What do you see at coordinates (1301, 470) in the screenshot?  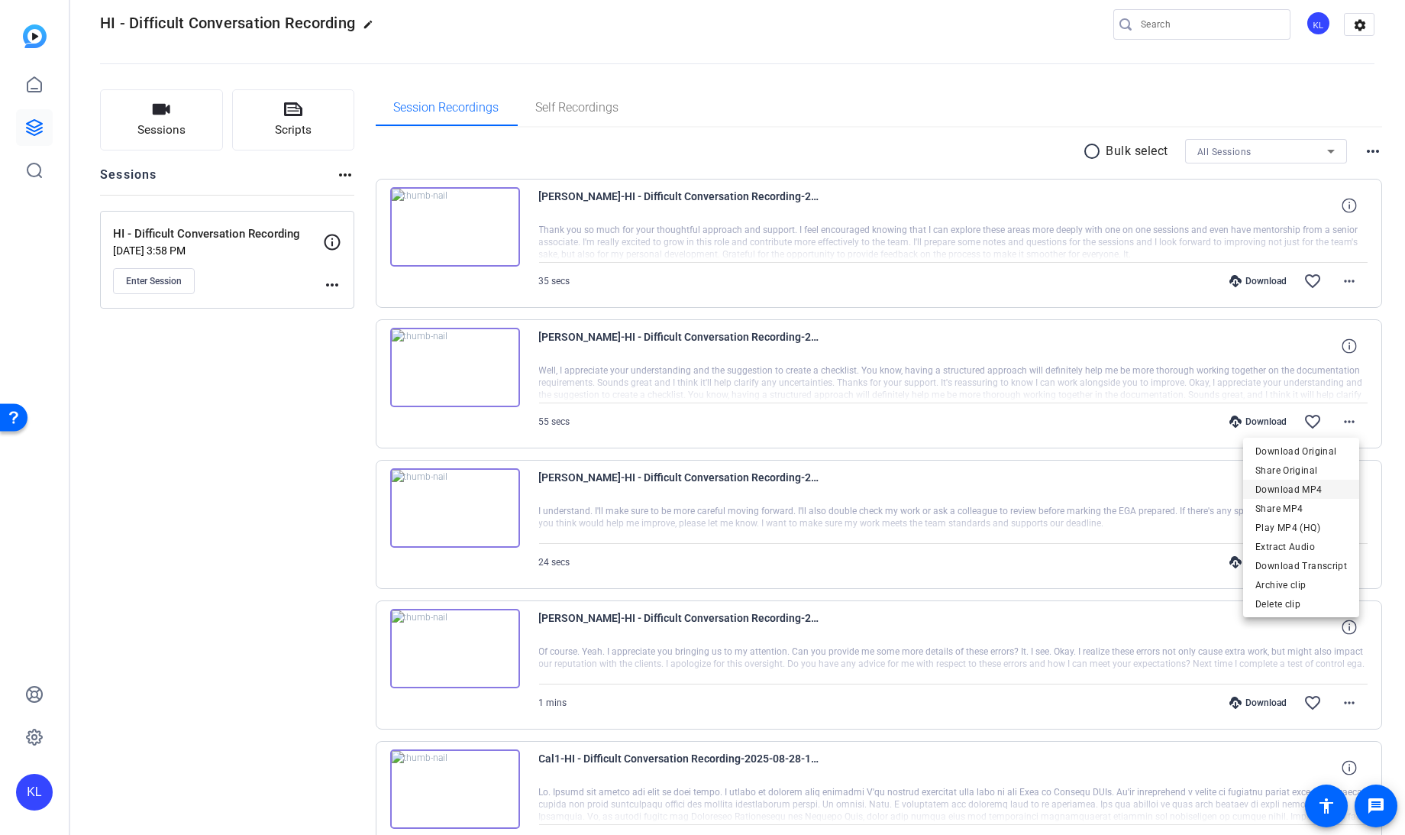 I see `span: Share Original` at bounding box center [1301, 470].